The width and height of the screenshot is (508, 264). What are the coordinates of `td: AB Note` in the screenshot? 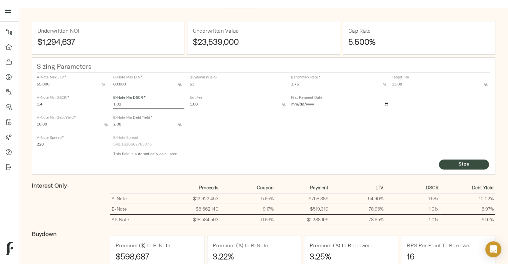 It's located at (137, 220).